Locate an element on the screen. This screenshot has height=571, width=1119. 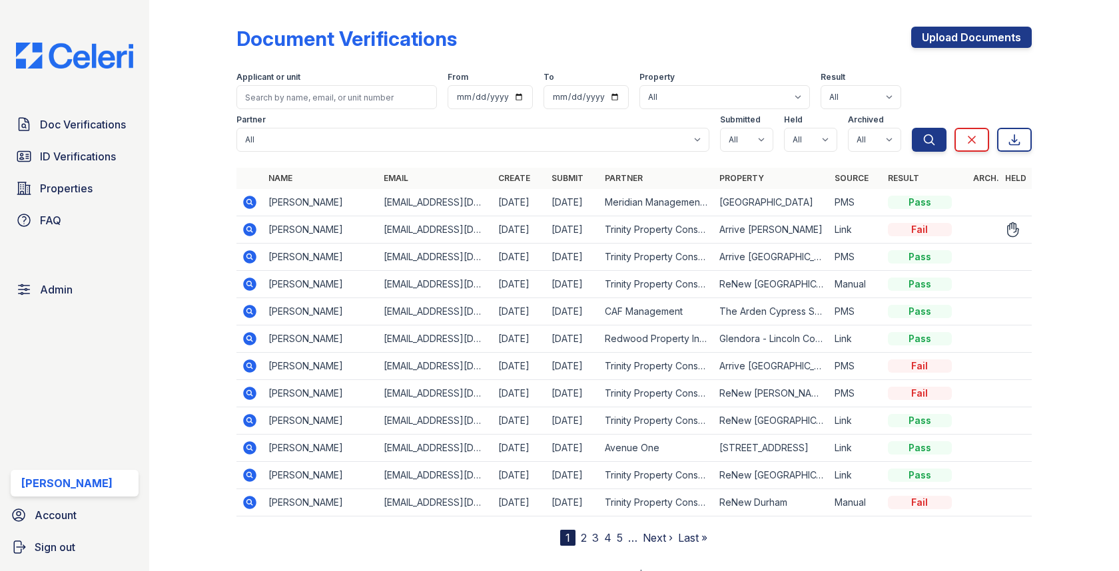
td: Manual is located at coordinates (856, 284).